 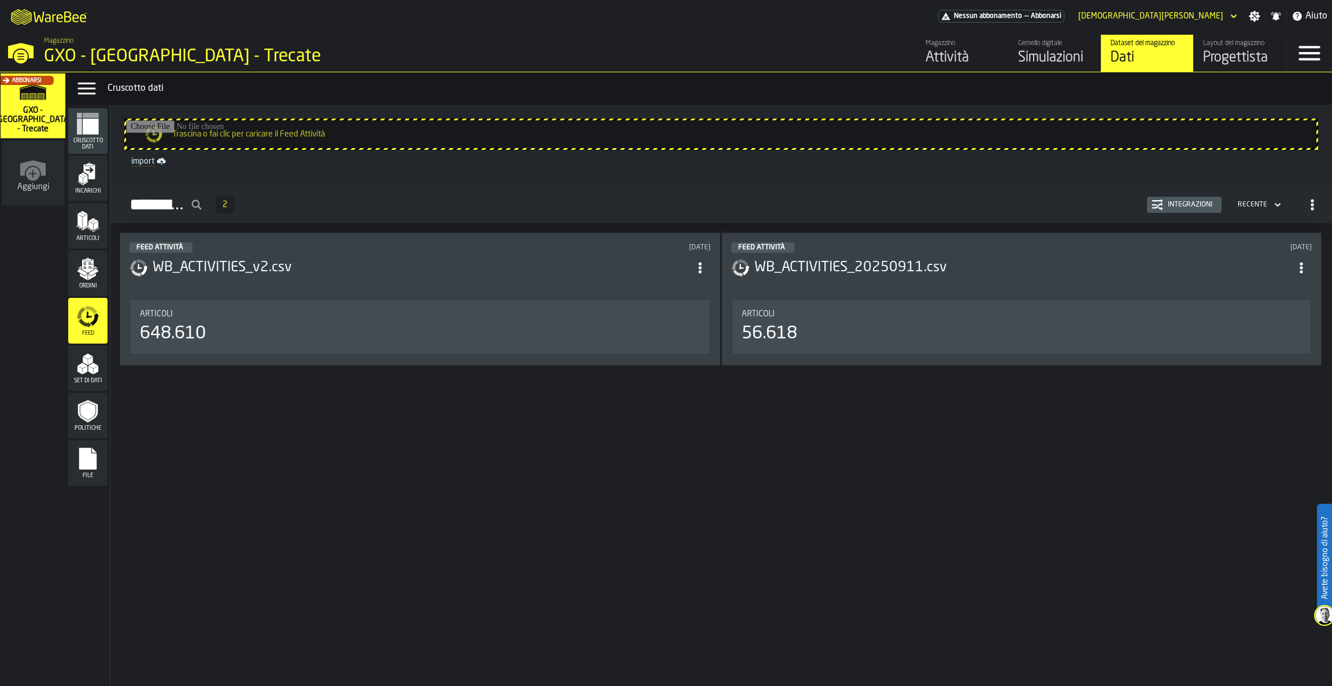 I want to click on li: menu Articoli, so click(x=88, y=226).